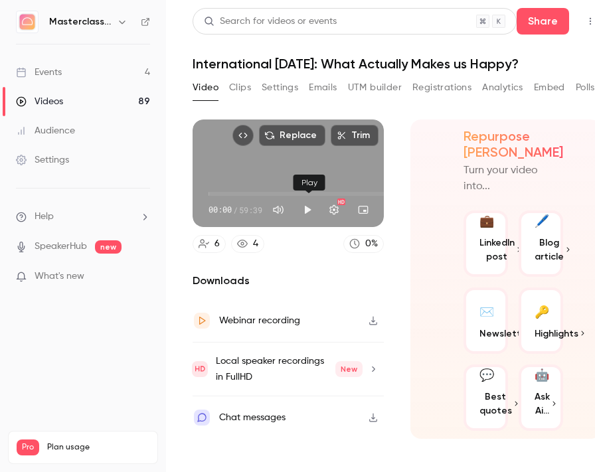  Describe the element at coordinates (442, 88) in the screenshot. I see `button: Registrations` at that location.